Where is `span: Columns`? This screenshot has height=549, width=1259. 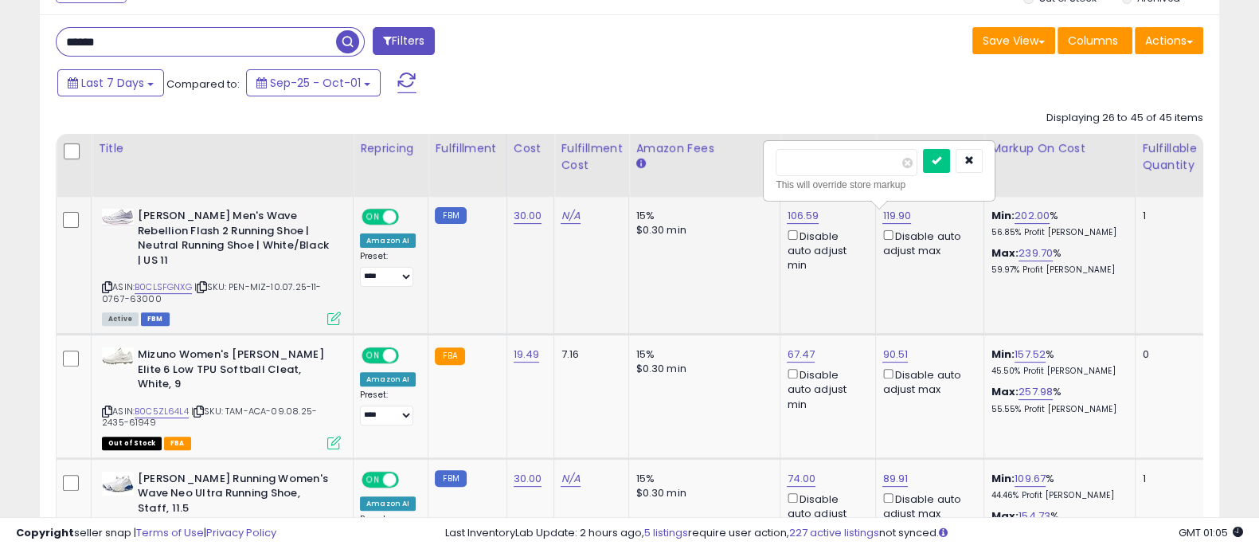 span: Columns is located at coordinates (1092, 41).